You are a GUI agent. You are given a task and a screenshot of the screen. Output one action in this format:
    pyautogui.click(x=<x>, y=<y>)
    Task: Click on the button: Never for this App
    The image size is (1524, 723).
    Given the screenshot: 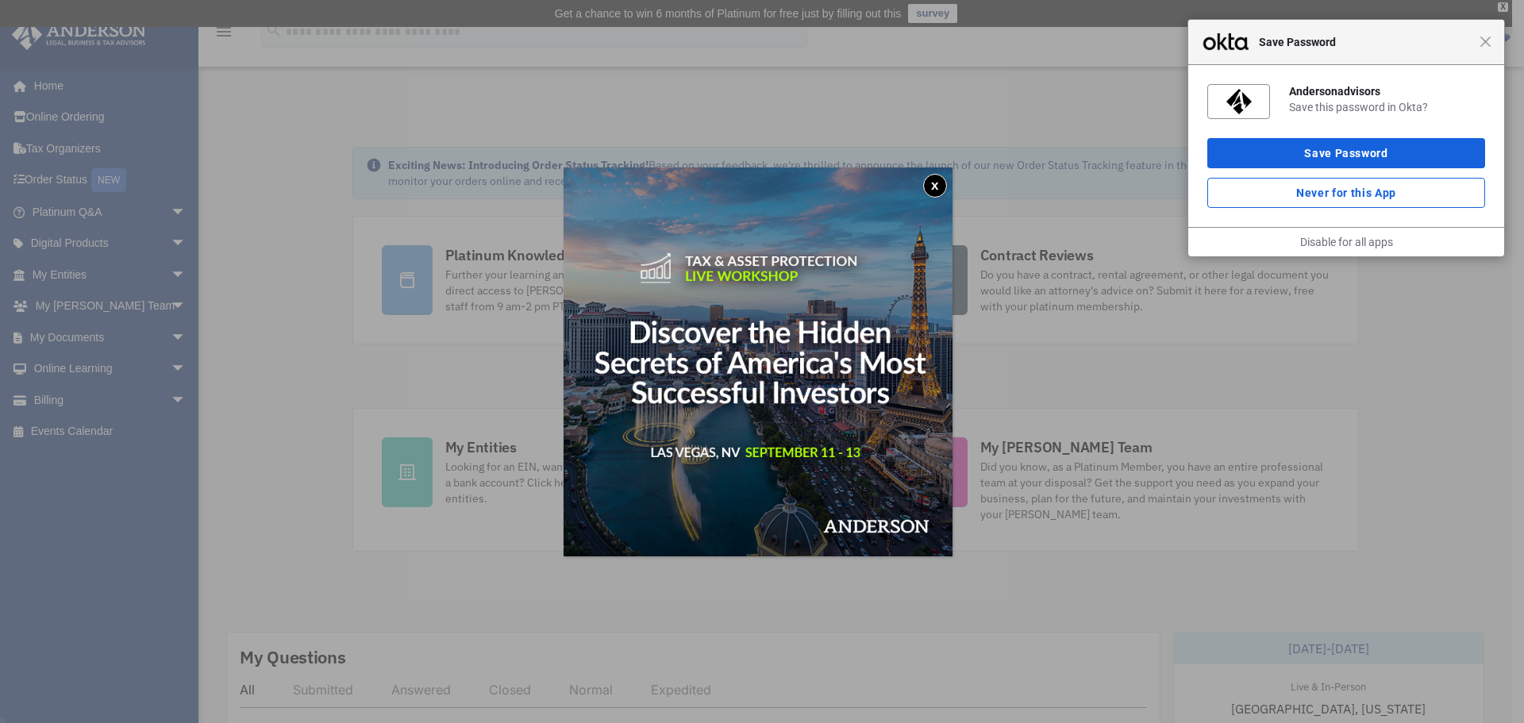 What is the action you would take?
    pyautogui.click(x=1346, y=193)
    